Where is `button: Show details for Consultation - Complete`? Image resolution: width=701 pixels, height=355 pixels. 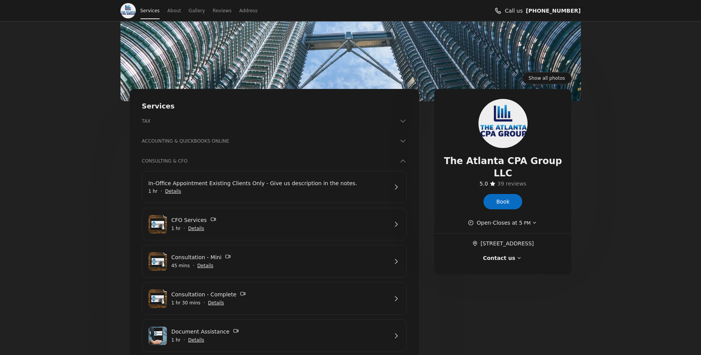 button: Show details for Consultation - Complete is located at coordinates (216, 303).